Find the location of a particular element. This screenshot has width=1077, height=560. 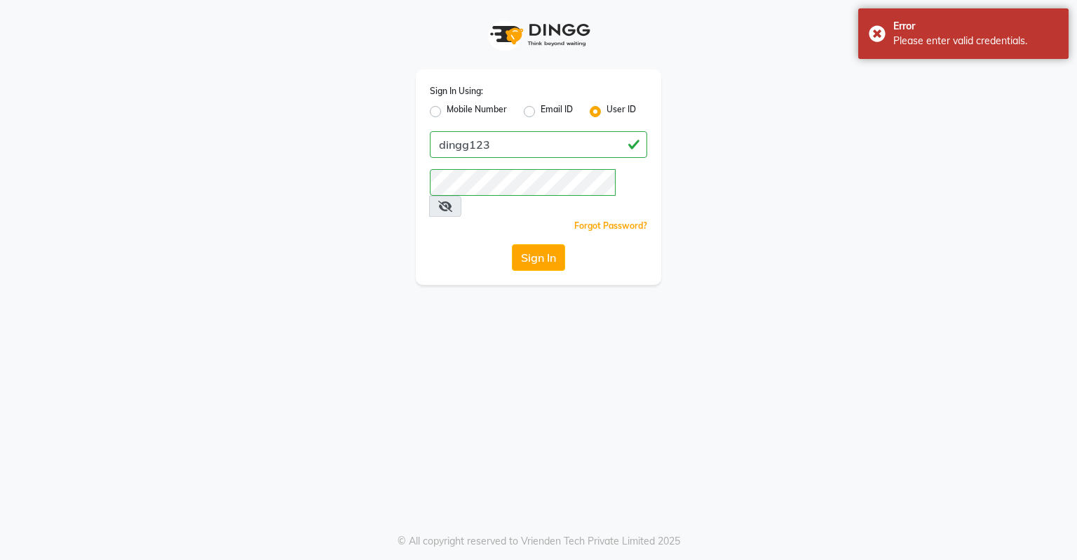

label: User ID is located at coordinates (621, 112).